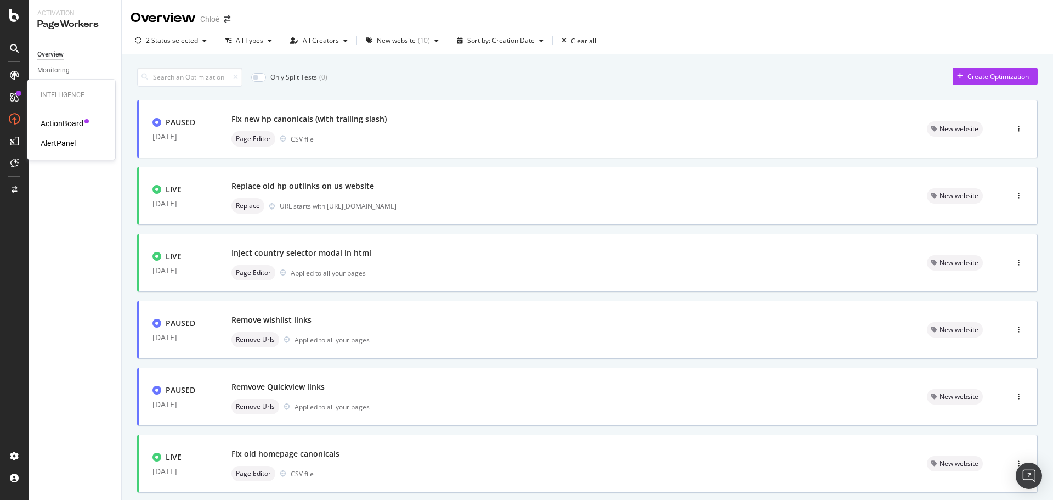  Describe the element at coordinates (285, 454) in the screenshot. I see `div: Fix old homepage canonicals` at that location.